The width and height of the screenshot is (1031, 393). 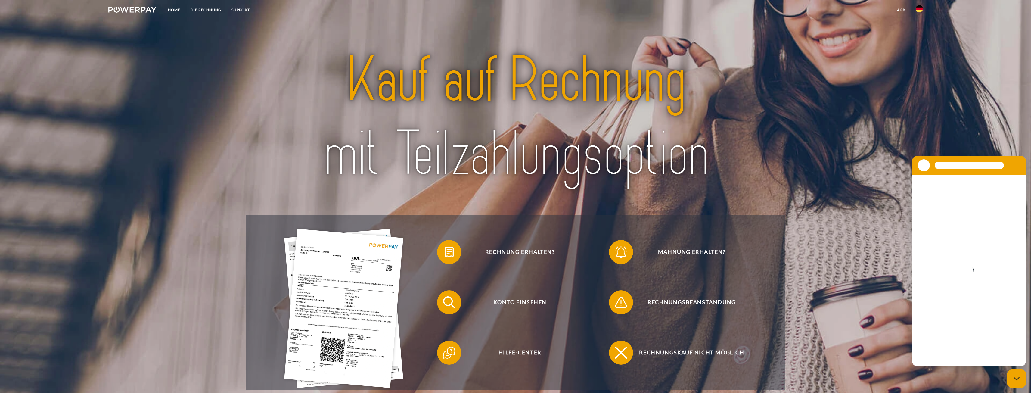 What do you see at coordinates (687, 302) in the screenshot?
I see `a: Rechnungsbeanstandung` at bounding box center [687, 302].